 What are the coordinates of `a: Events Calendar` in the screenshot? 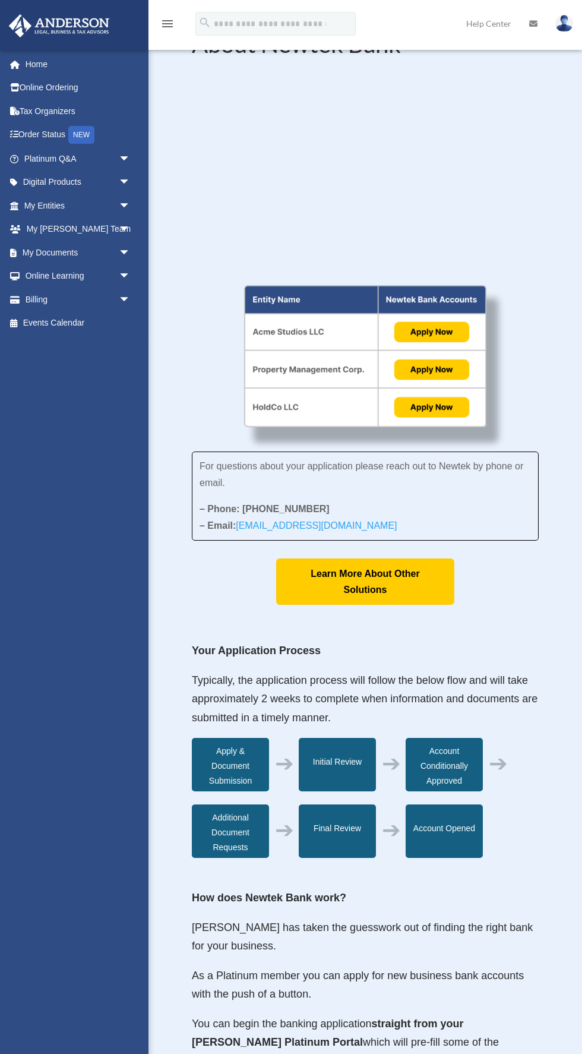 It's located at (78, 323).